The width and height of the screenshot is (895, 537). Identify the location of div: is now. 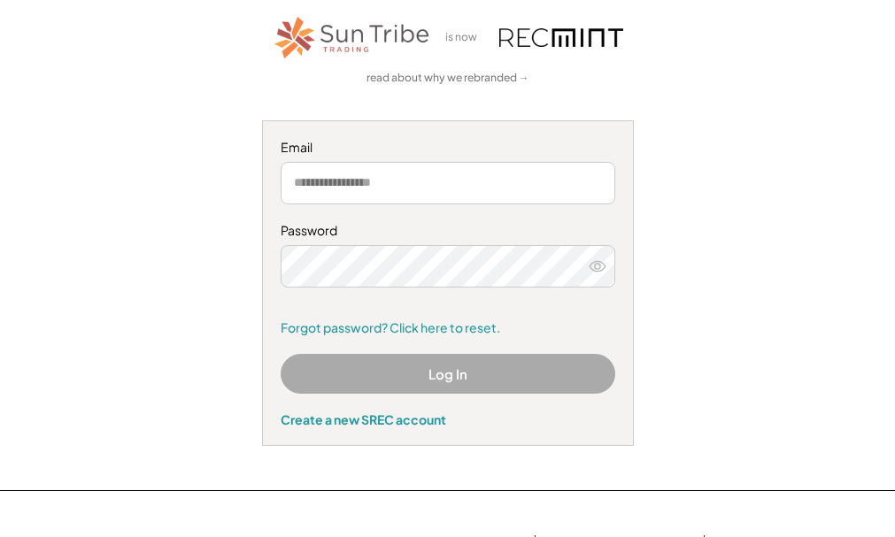
(465, 37).